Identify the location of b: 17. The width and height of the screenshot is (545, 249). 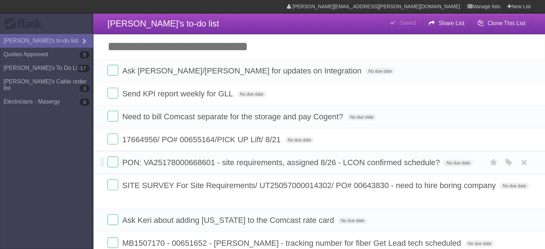
(83, 68).